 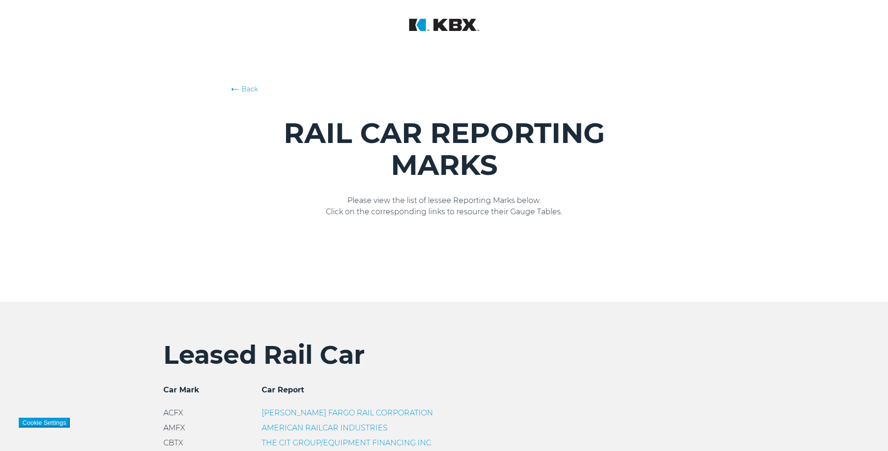 What do you see at coordinates (283, 389) in the screenshot?
I see `span: Car Report` at bounding box center [283, 389].